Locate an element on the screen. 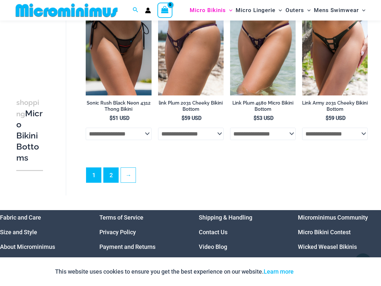 This screenshot has height=286, width=381. span: Micro Bikinis is located at coordinates (207, 10).